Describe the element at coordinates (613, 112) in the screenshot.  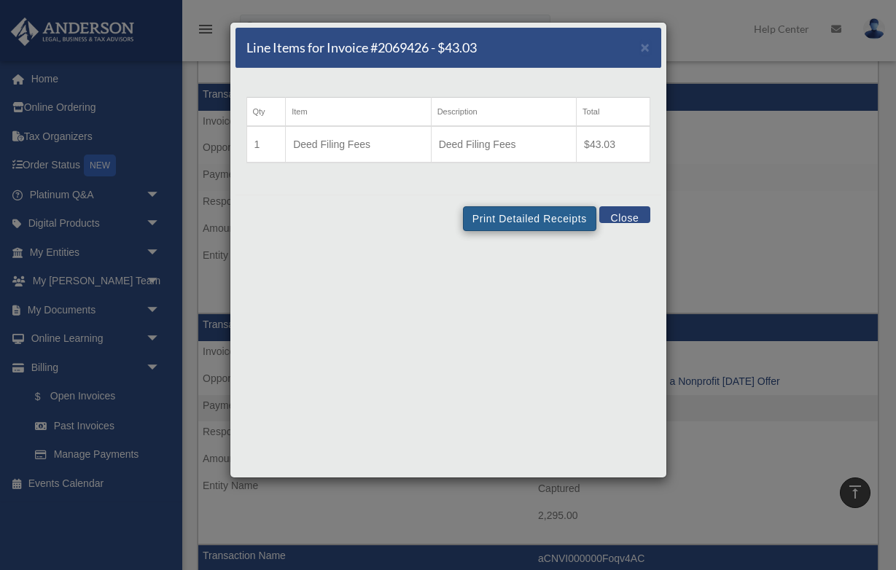
I see `th: Total` at that location.